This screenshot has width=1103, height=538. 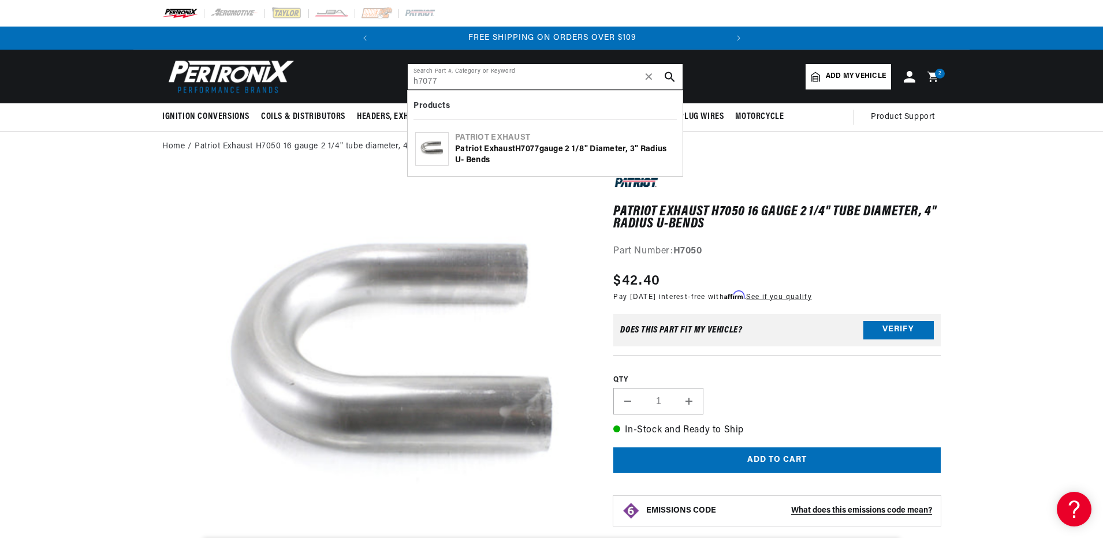 What do you see at coordinates (777, 380) in the screenshot?
I see `label: QTY` at bounding box center [777, 380].